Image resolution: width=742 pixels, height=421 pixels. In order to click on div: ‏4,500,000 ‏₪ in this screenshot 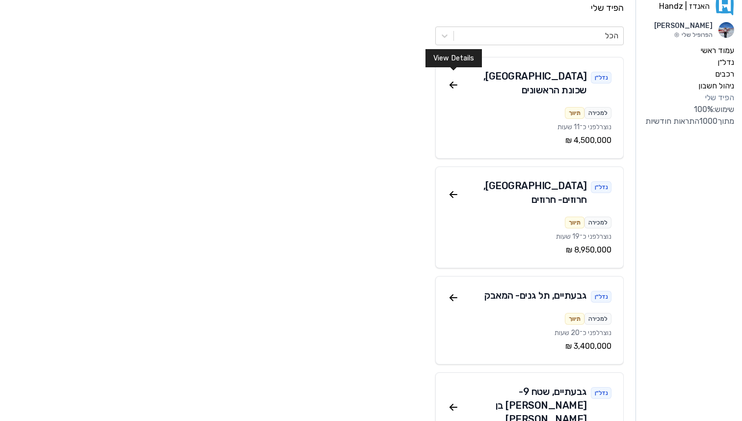, I will do `click(530, 140)`.